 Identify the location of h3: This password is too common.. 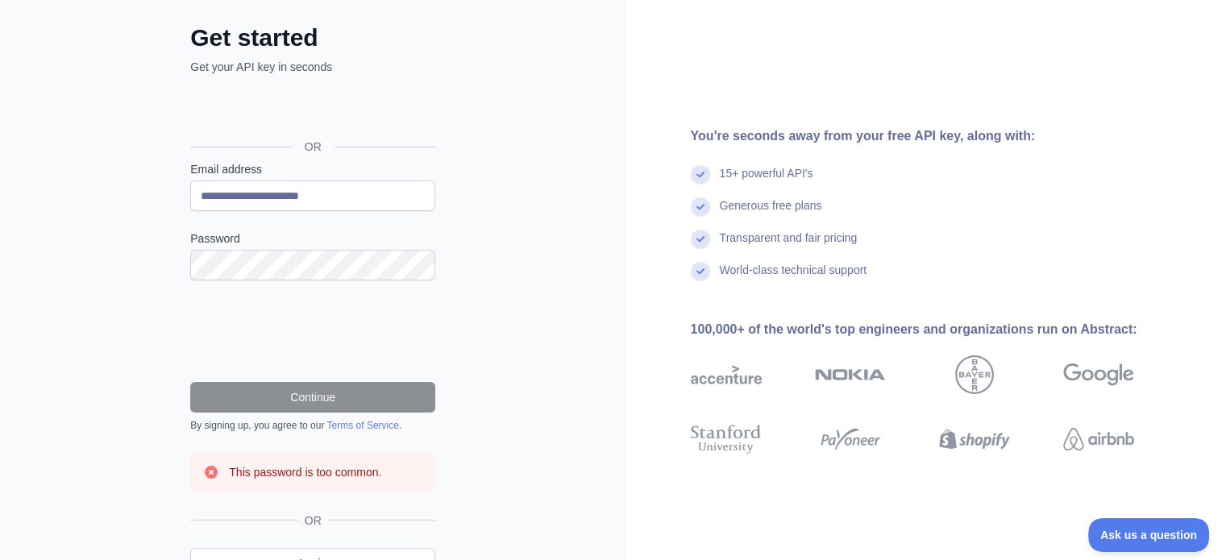
(305, 472).